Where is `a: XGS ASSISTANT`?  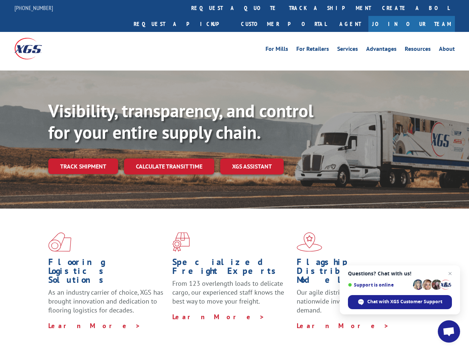 a: XGS ASSISTANT is located at coordinates (252, 166).